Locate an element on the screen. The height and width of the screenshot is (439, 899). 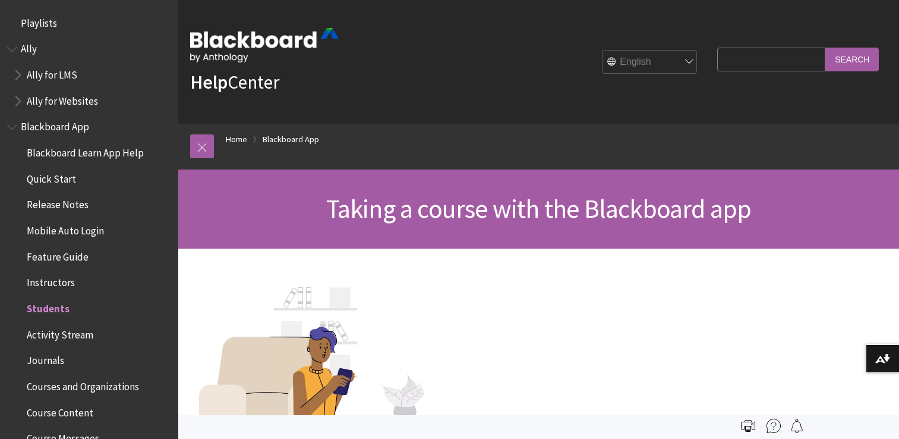
span: Ally for LMS is located at coordinates (52, 73).